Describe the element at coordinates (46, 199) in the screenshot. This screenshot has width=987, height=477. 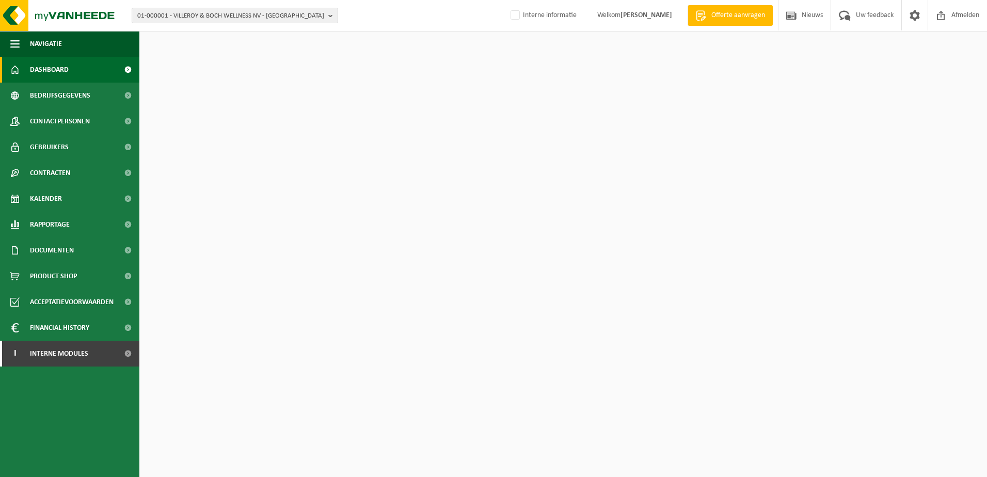
I see `span: Kalender` at that location.